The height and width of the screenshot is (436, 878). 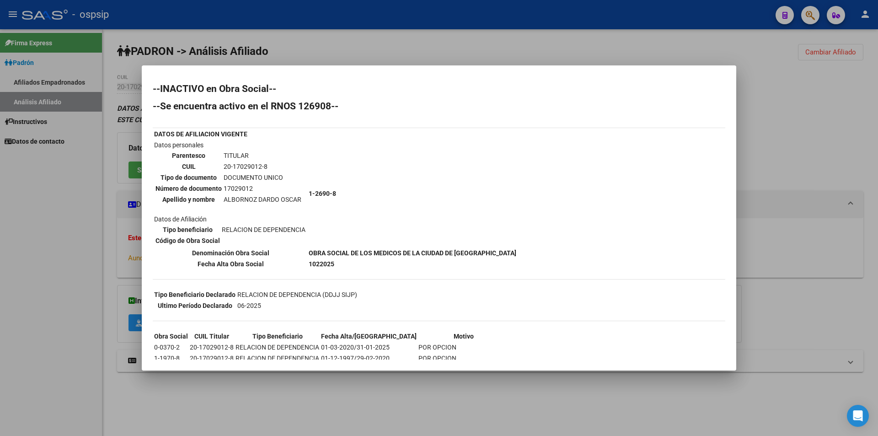 I want to click on td: 06-2025, so click(x=297, y=305).